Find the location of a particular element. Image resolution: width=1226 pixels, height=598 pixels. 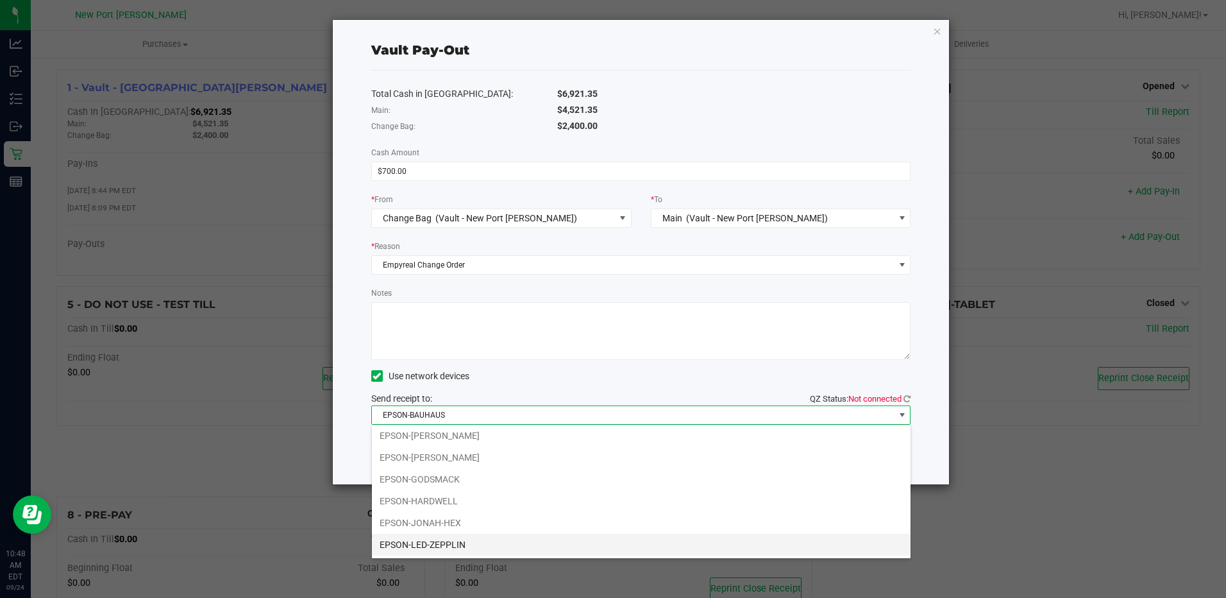

span: Change Bag: is located at coordinates (393, 126).